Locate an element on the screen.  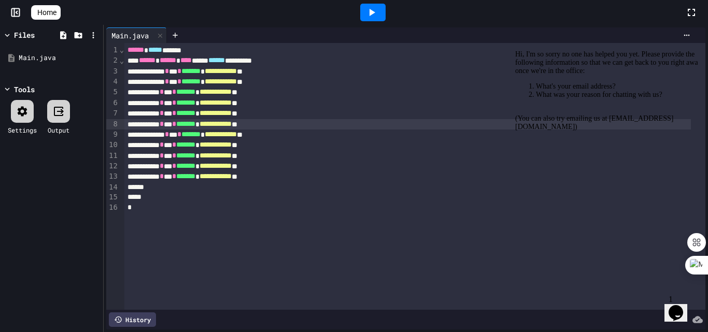
li: What's your email address? is located at coordinates (108, 40).